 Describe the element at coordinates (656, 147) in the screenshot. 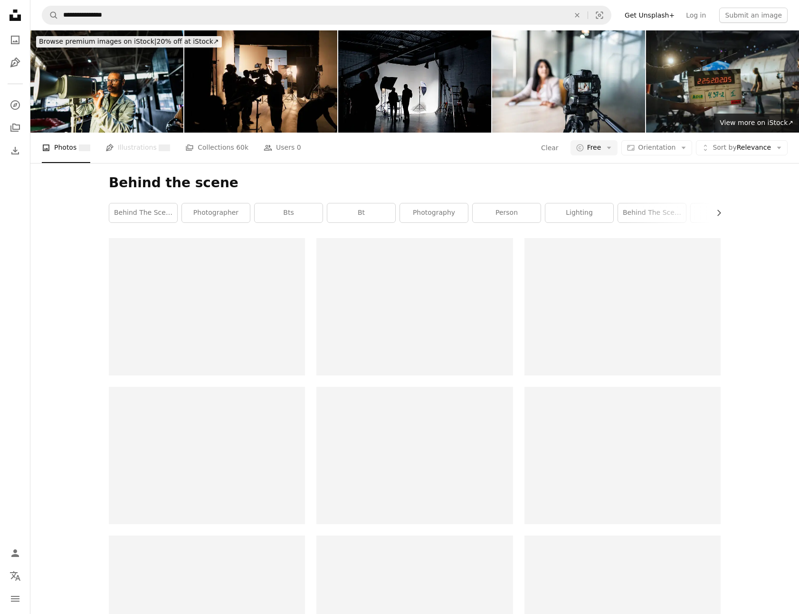

I see `span: Orientation` at that location.